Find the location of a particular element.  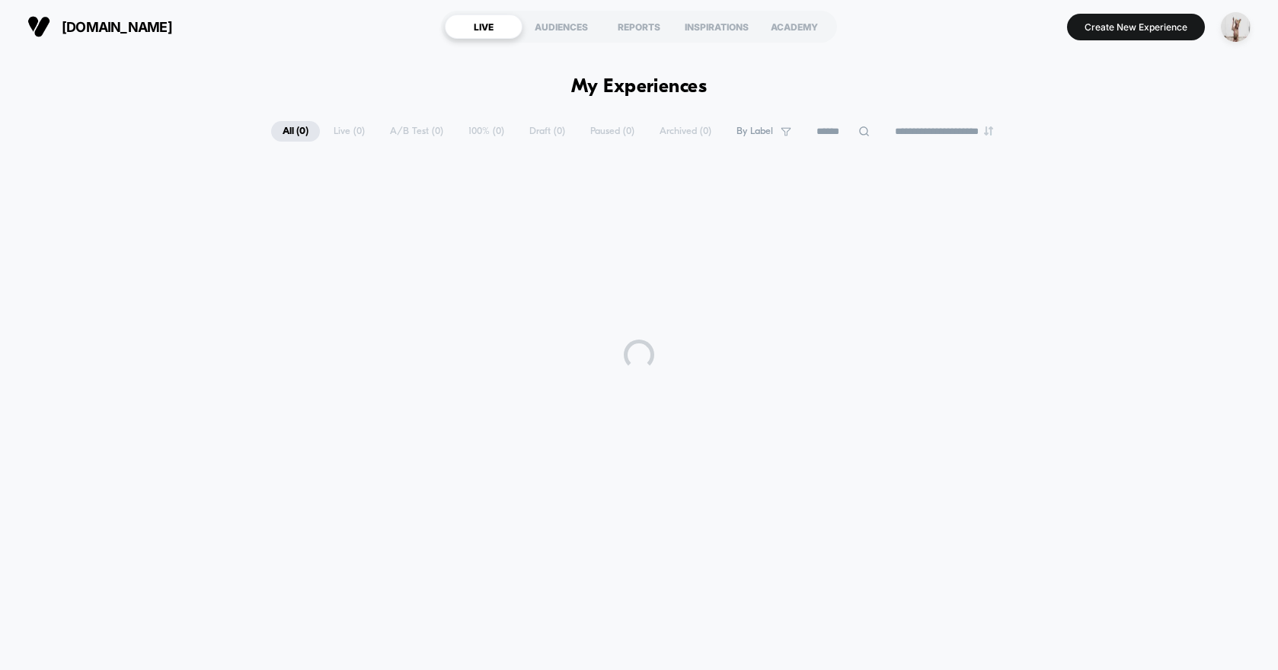

span: By Label is located at coordinates (755, 131).